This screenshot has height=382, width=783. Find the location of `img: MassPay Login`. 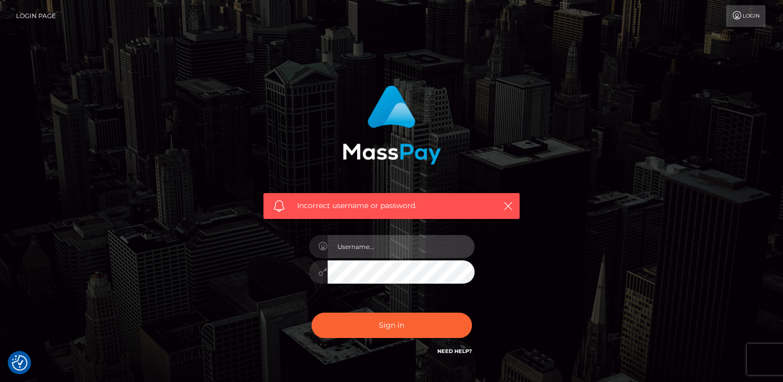

img: MassPay Login is located at coordinates (392, 125).